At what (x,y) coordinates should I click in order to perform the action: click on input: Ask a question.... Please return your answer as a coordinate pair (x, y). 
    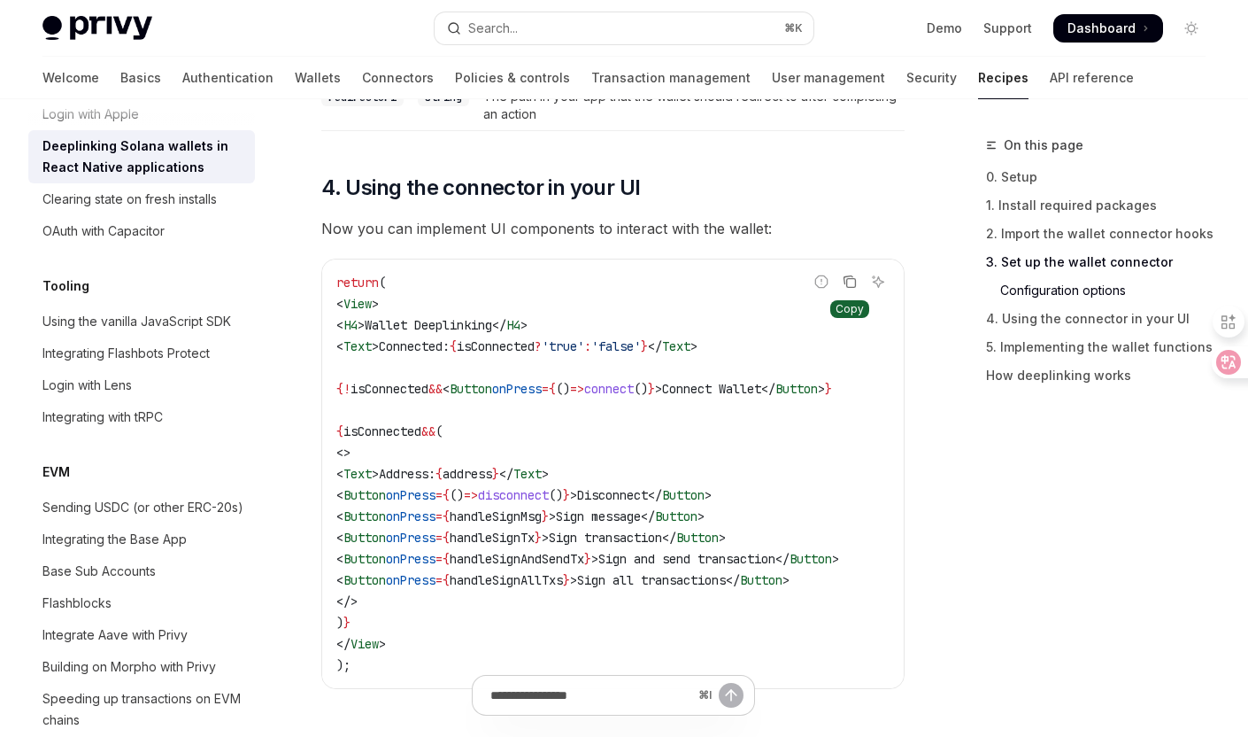
    Looking at the image, I should click on (590, 695).